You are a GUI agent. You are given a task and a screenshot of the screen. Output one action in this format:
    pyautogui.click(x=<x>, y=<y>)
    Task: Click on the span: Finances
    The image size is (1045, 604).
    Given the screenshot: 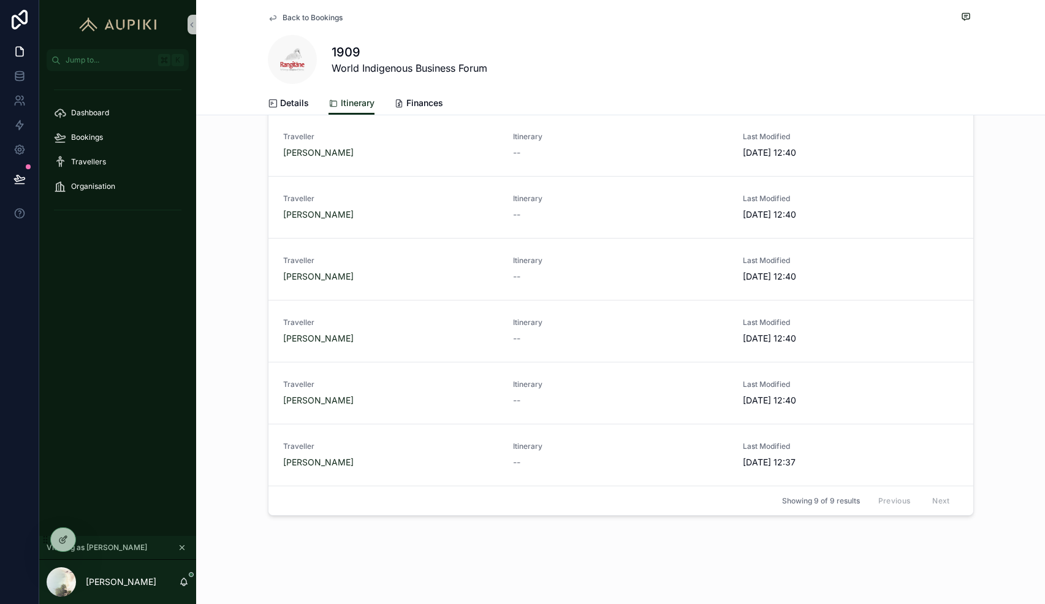 What is the action you would take?
    pyautogui.click(x=425, y=103)
    